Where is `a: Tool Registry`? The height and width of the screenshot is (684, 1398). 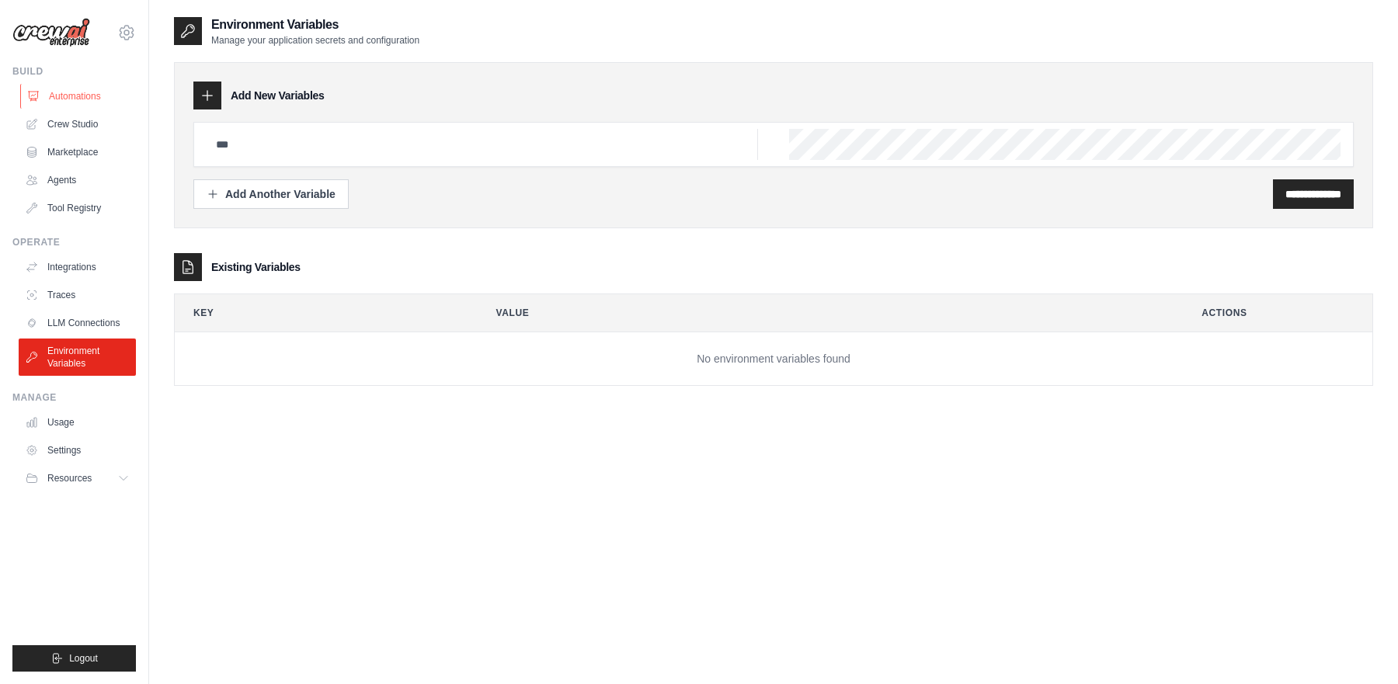 a: Tool Registry is located at coordinates (77, 208).